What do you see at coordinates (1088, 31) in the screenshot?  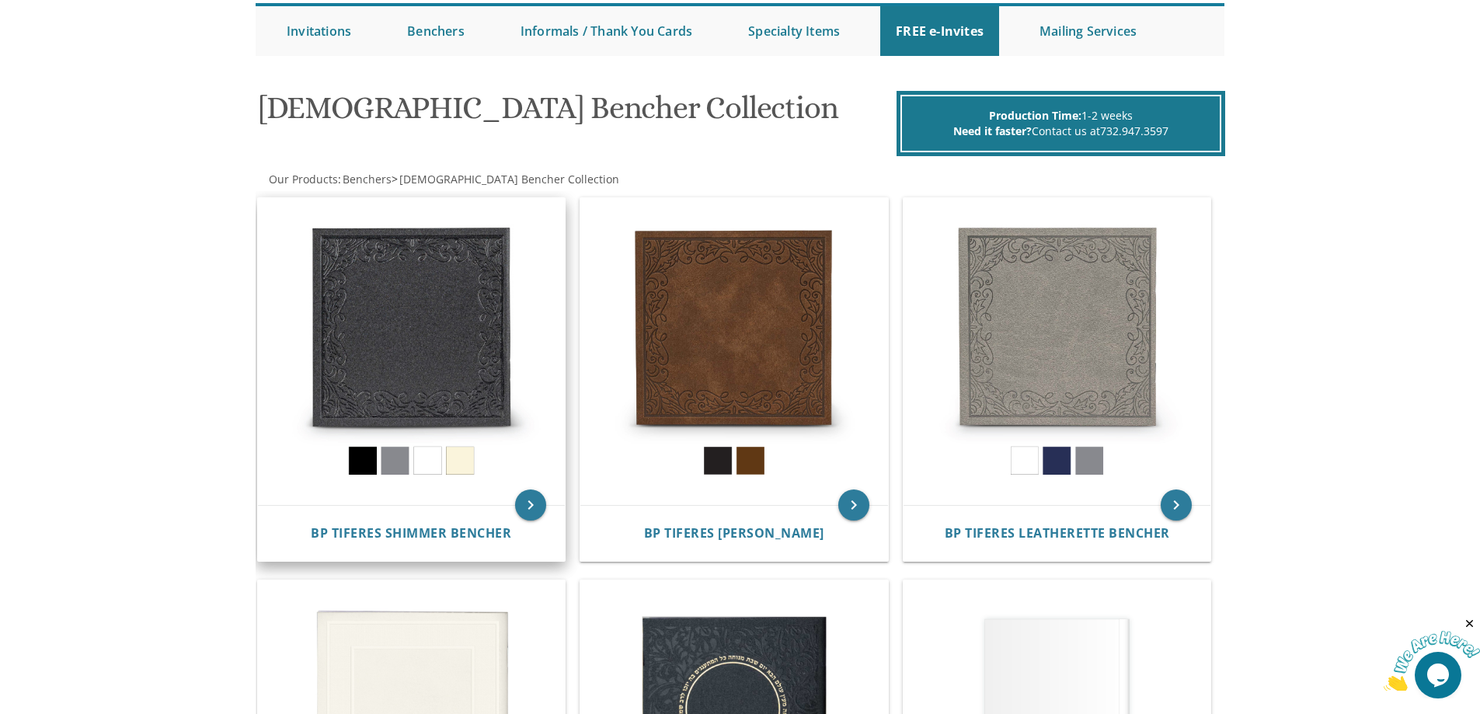 I see `a: Mailing Services` at bounding box center [1088, 31].